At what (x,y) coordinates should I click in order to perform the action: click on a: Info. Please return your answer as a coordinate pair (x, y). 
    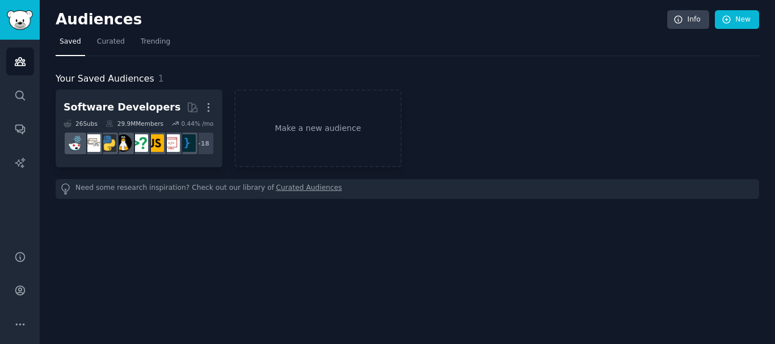
    Looking at the image, I should click on (688, 20).